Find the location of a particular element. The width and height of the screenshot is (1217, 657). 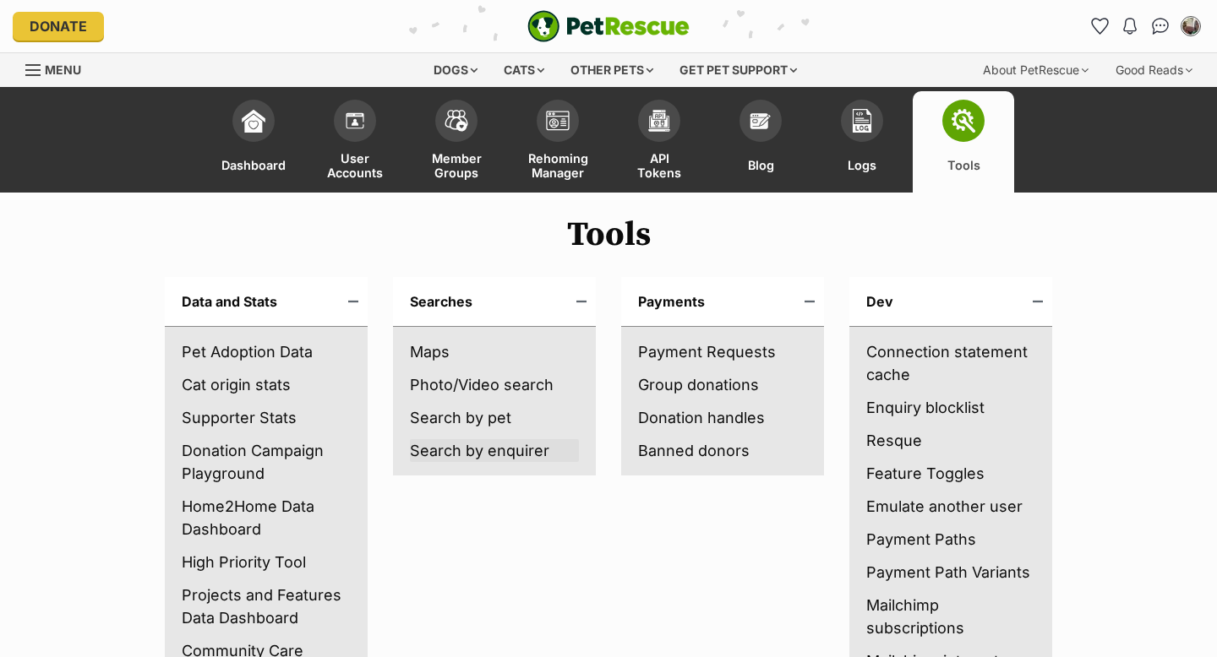

div: Cats is located at coordinates (524, 70).